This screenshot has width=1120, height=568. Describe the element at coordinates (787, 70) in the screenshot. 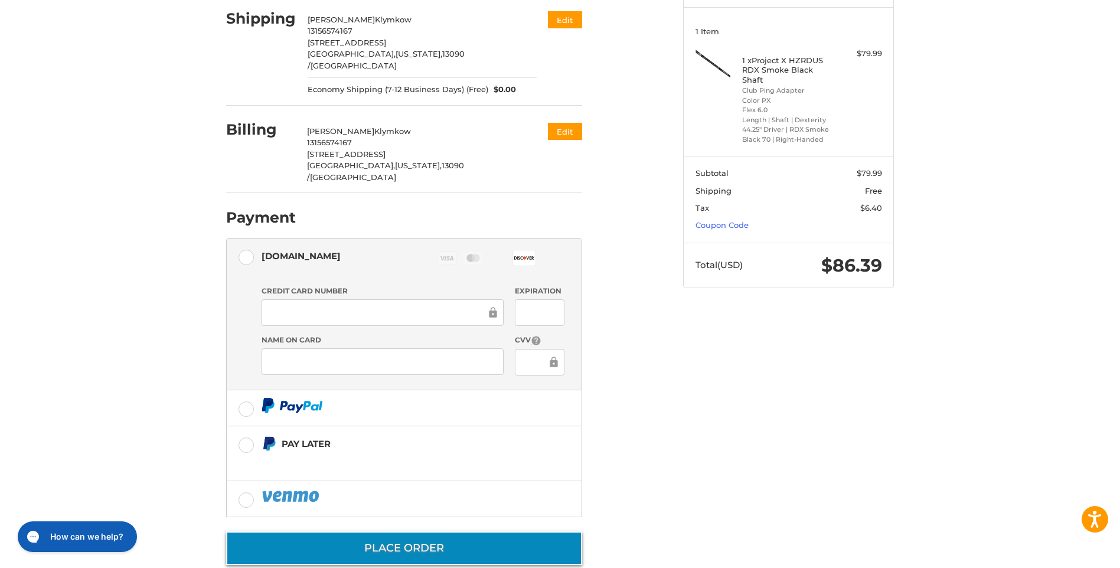

I see `h4: 1 x Project X HZRDUS RDX Smoke Black Shaft` at that location.